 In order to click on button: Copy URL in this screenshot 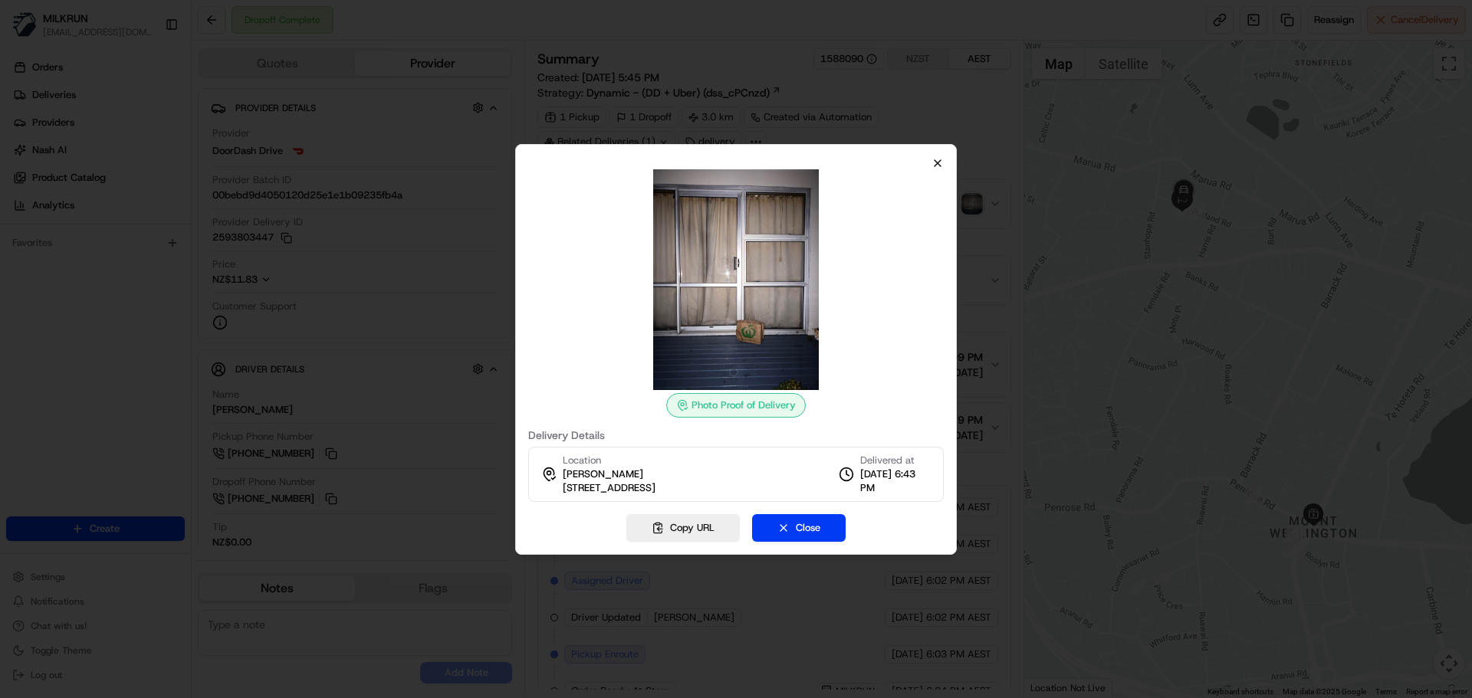, I will do `click(683, 528)`.